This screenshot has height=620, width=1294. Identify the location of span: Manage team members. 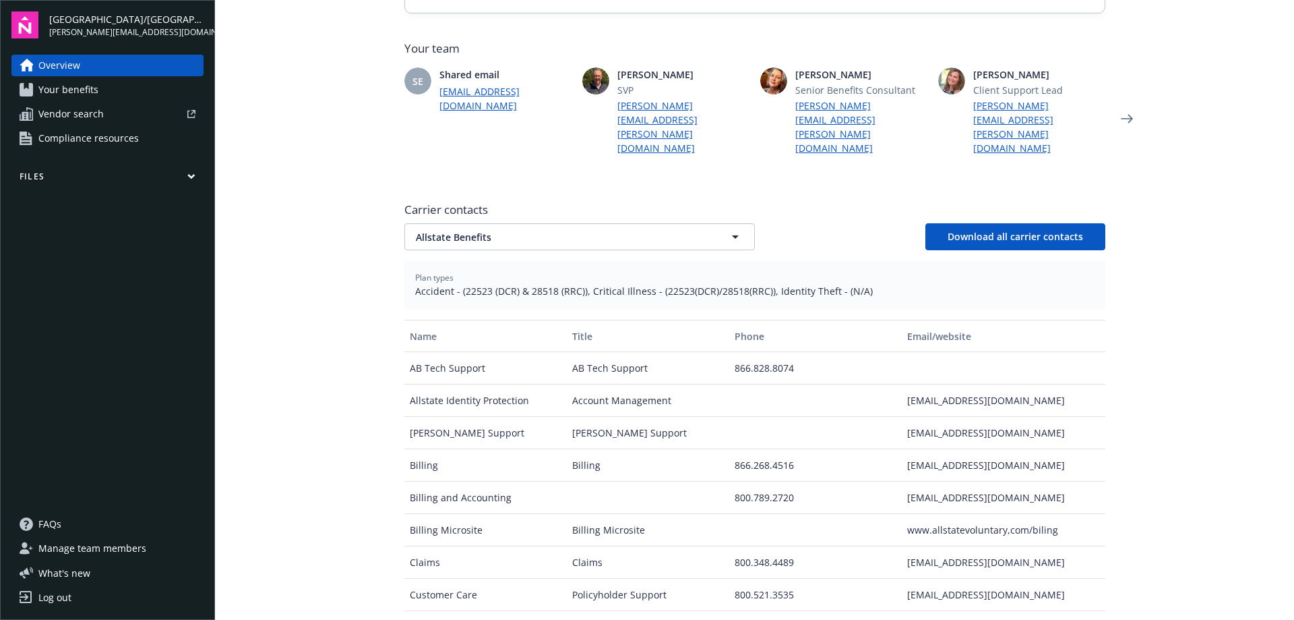
(92, 548).